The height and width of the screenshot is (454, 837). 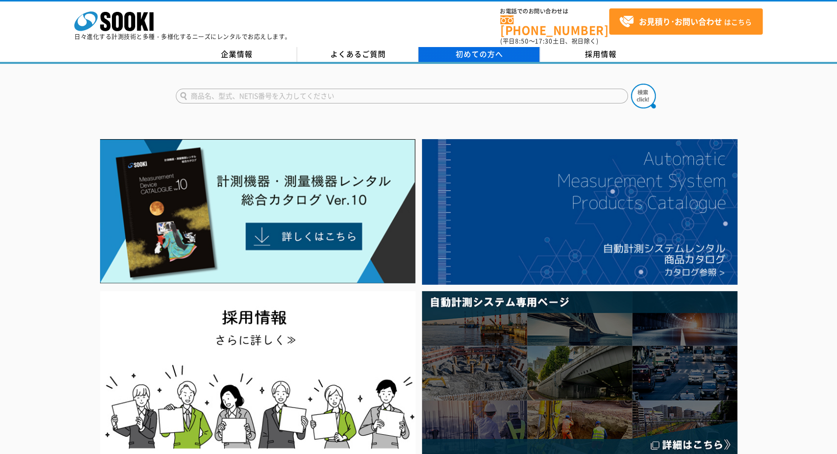 I want to click on span: はこちら, so click(x=685, y=22).